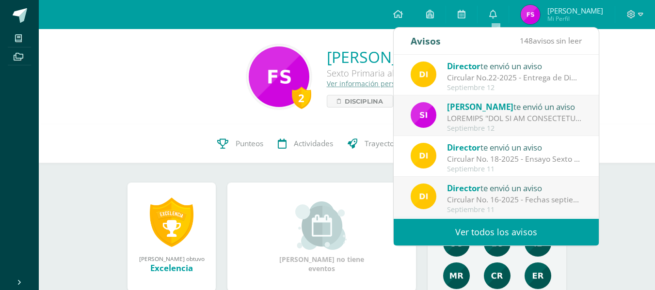 The width and height of the screenshot is (655, 290). I want to click on span: Disciplina, so click(364, 101).